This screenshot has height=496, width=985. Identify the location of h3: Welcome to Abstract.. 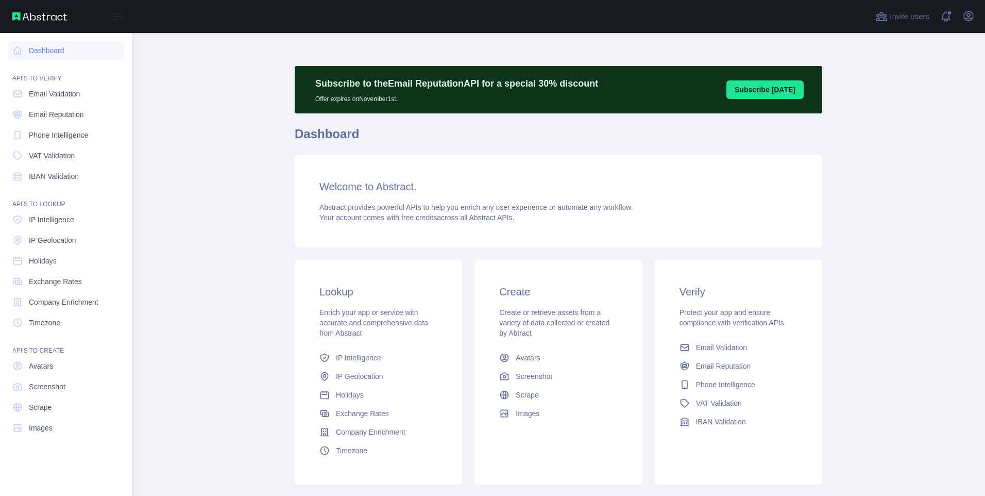
(559, 187).